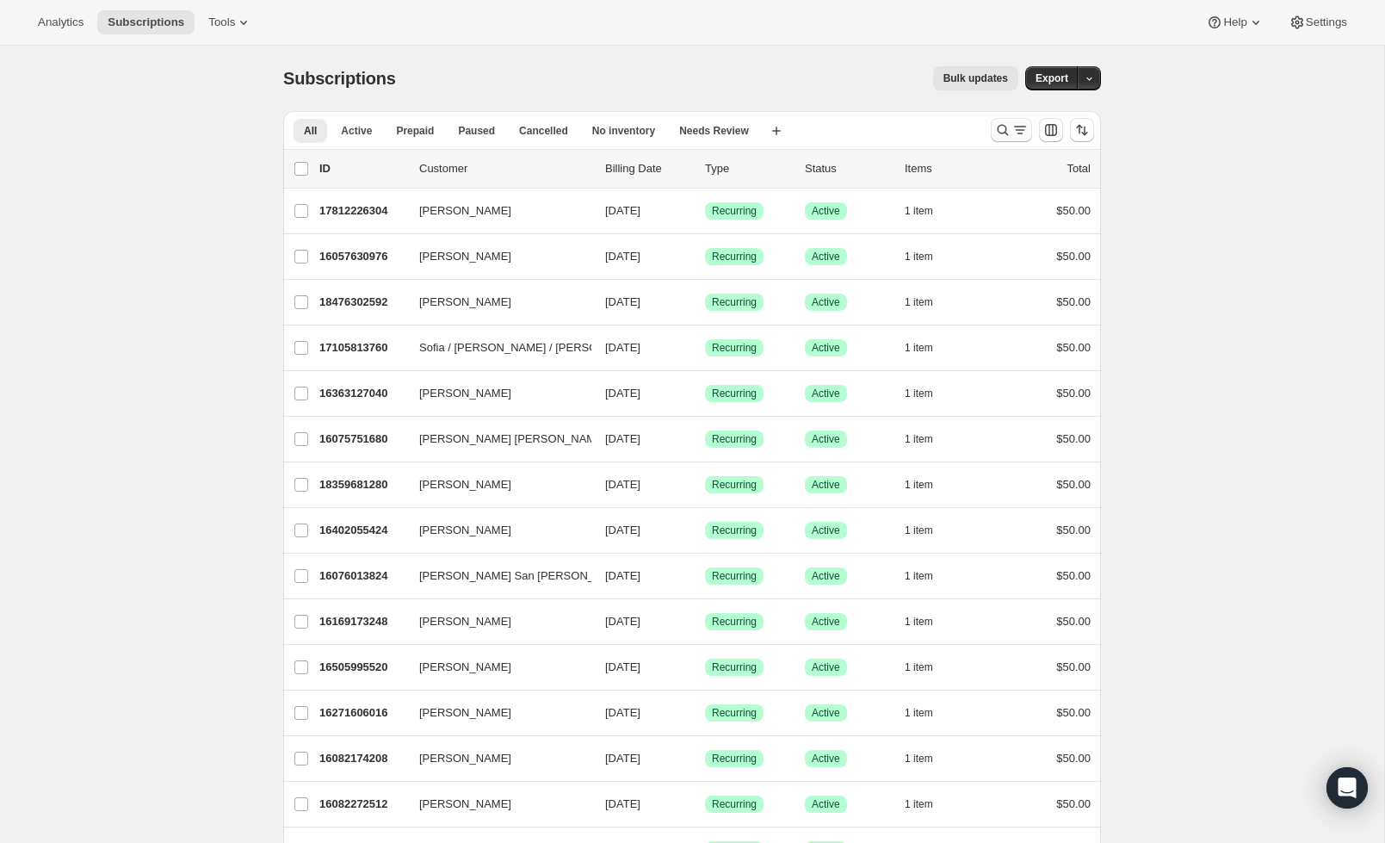 Image resolution: width=1385 pixels, height=843 pixels. I want to click on span: Subscriptions, so click(145, 22).